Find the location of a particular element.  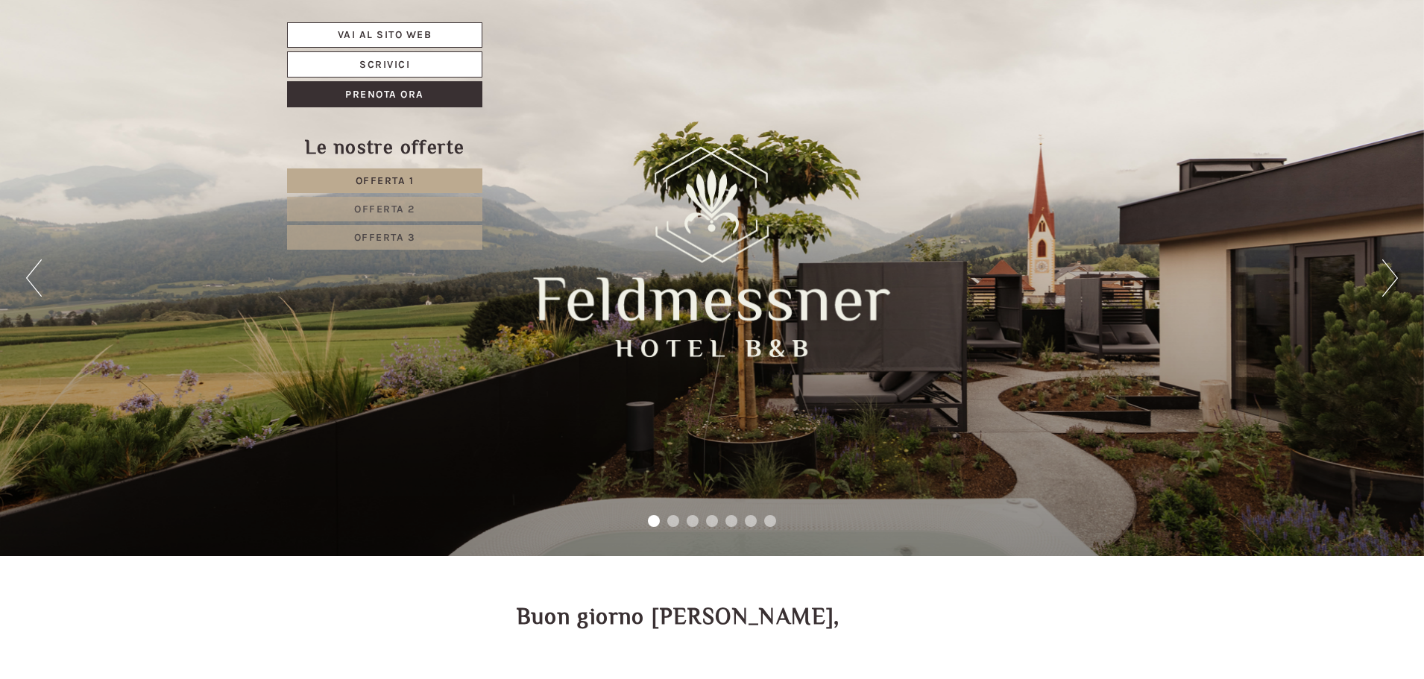

button: Next is located at coordinates (1389, 278).